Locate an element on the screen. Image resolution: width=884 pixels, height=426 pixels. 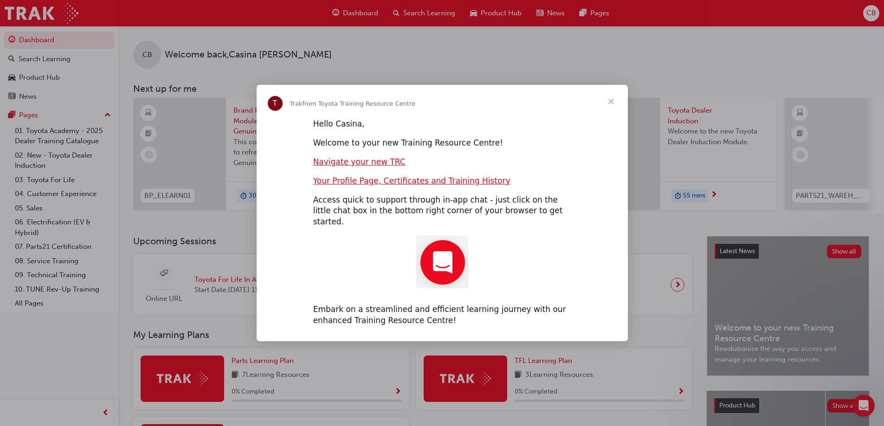
a: Your Profile Page, Certificates and Training History is located at coordinates (412, 181).